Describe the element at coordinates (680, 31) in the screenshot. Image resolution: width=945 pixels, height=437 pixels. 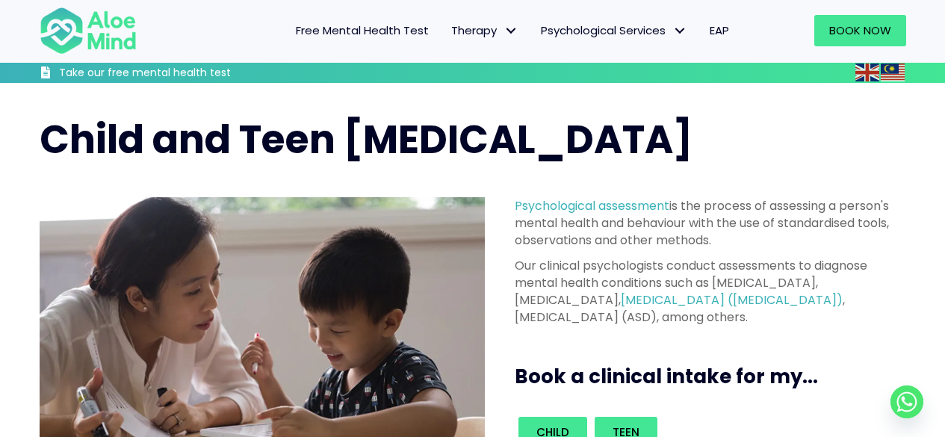
I see `span: Psychological Services: submenu` at that location.